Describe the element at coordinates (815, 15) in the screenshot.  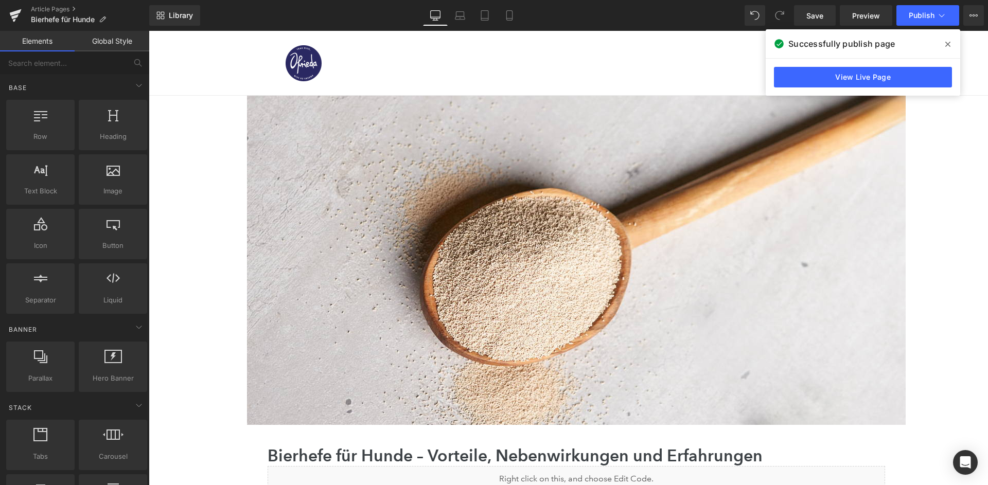
I see `span: Save` at that location.